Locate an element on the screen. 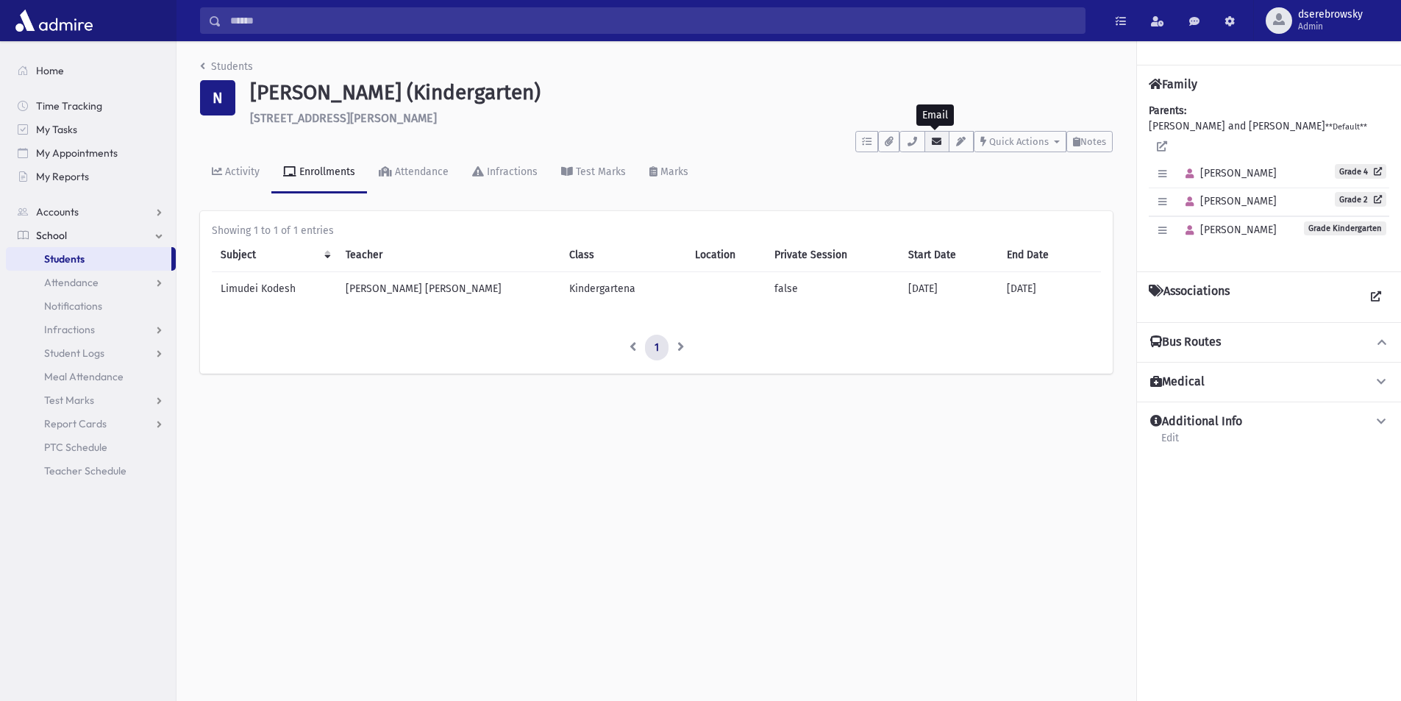  button: Medical is located at coordinates (1269, 382).